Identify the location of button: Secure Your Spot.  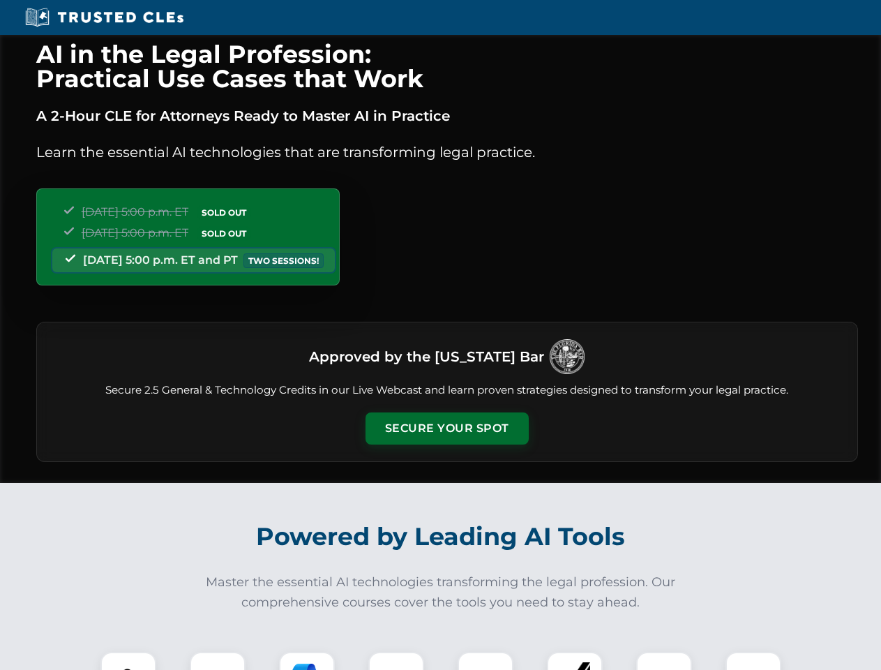
(447, 428).